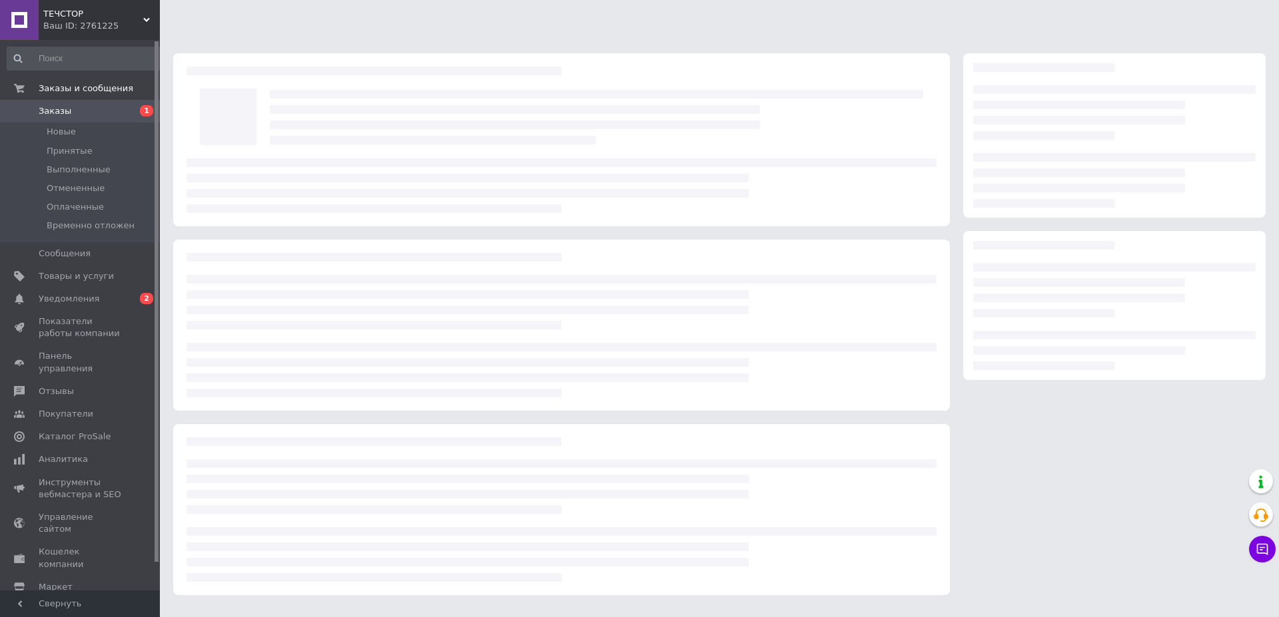  Describe the element at coordinates (61, 132) in the screenshot. I see `span: Новые` at that location.